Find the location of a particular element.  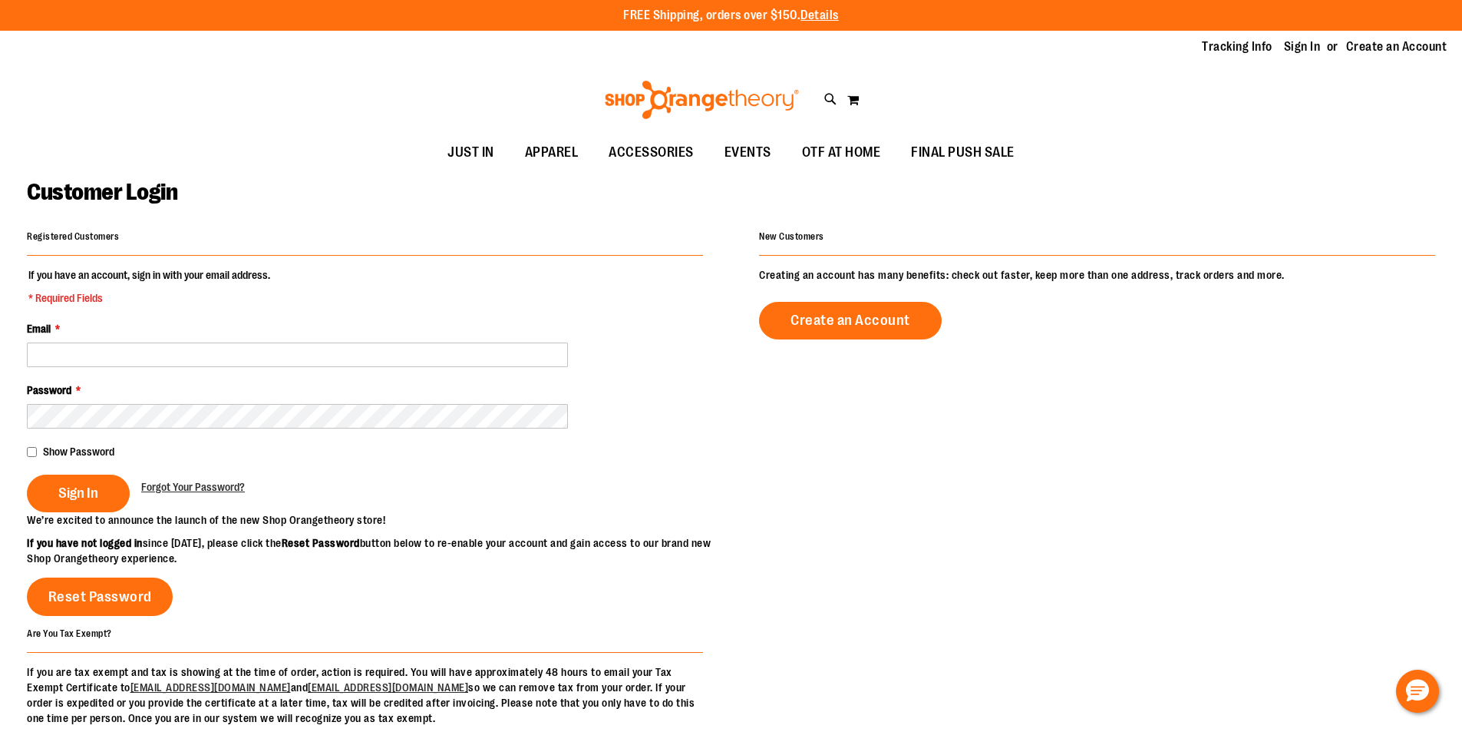

img: Shop Orangetheory is located at coordinates (702, 100).